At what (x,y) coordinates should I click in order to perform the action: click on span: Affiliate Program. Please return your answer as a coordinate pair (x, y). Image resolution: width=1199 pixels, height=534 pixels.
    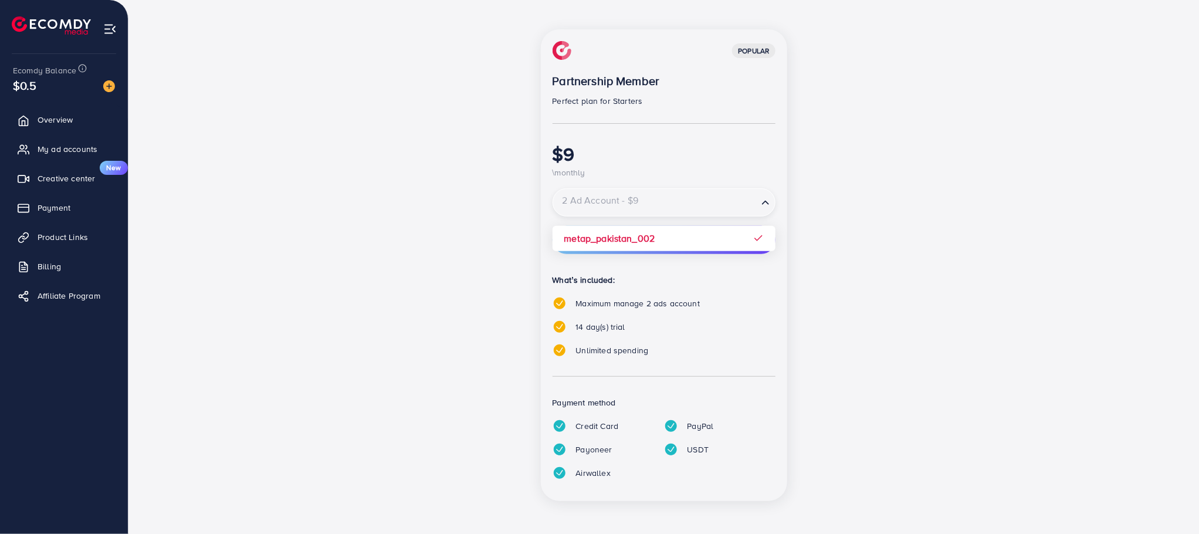
    Looking at the image, I should click on (69, 296).